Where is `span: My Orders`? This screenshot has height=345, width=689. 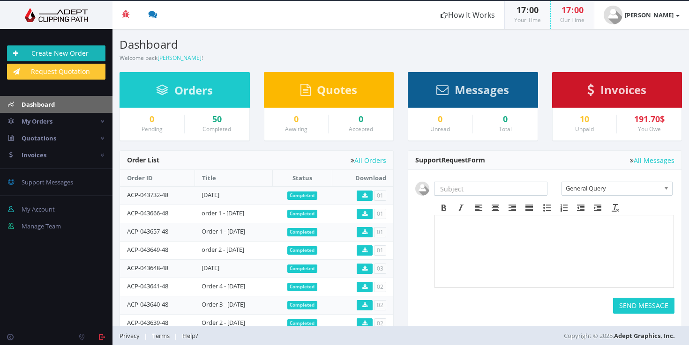
span: My Orders is located at coordinates (37, 121).